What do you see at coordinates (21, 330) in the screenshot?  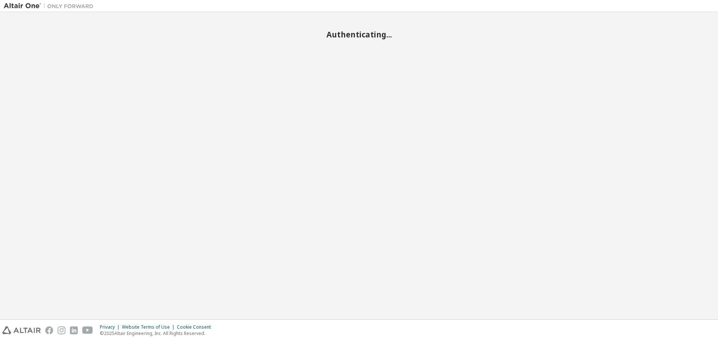 I see `img: altair_logo.svg` at bounding box center [21, 330].